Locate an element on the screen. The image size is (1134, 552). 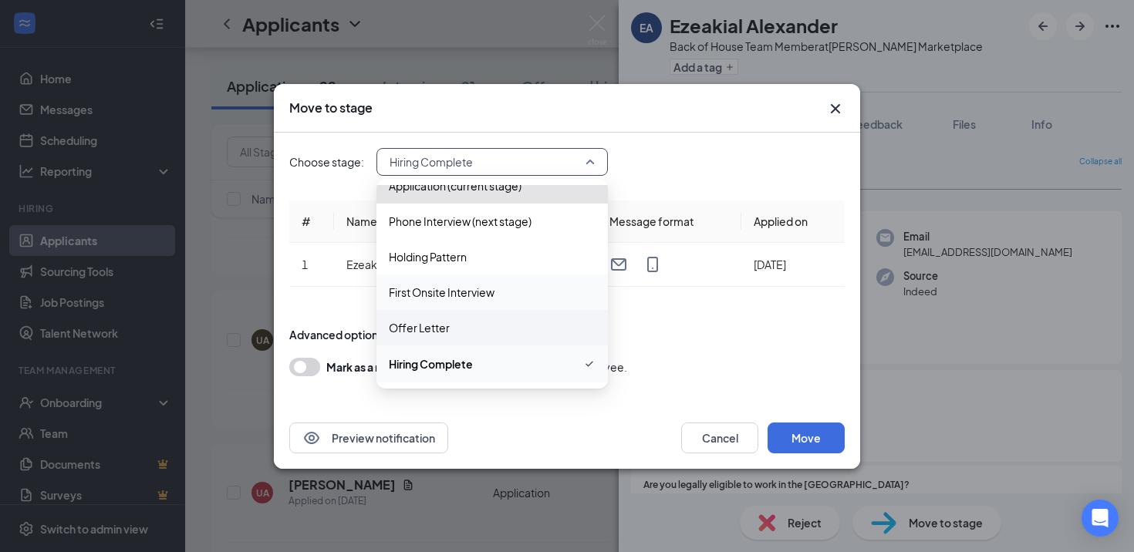
button: Move is located at coordinates (806, 438).